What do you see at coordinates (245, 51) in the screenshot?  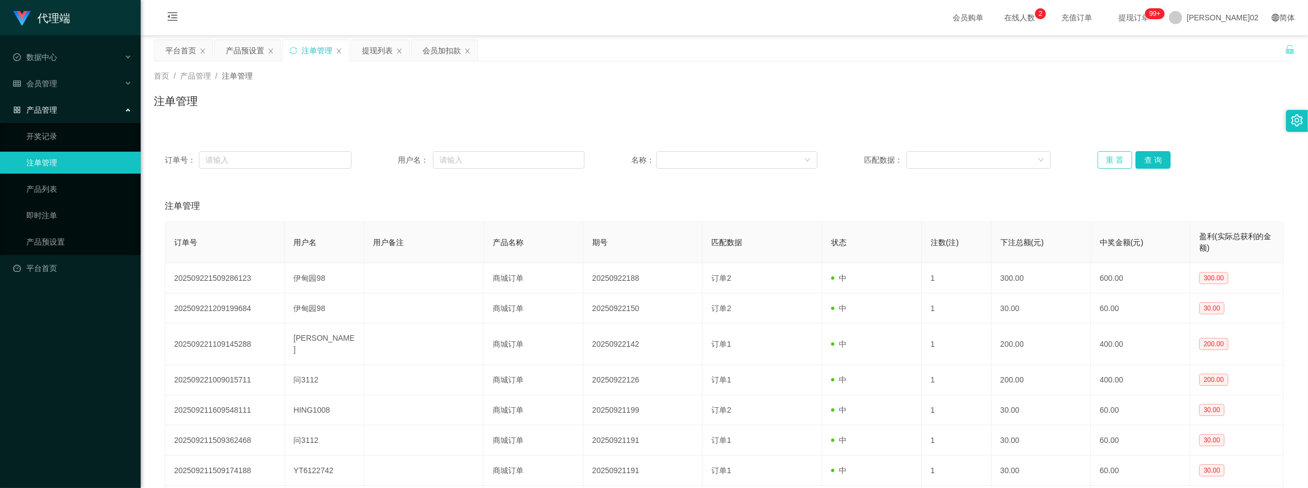 I see `div: 产品预设置` at bounding box center [245, 51].